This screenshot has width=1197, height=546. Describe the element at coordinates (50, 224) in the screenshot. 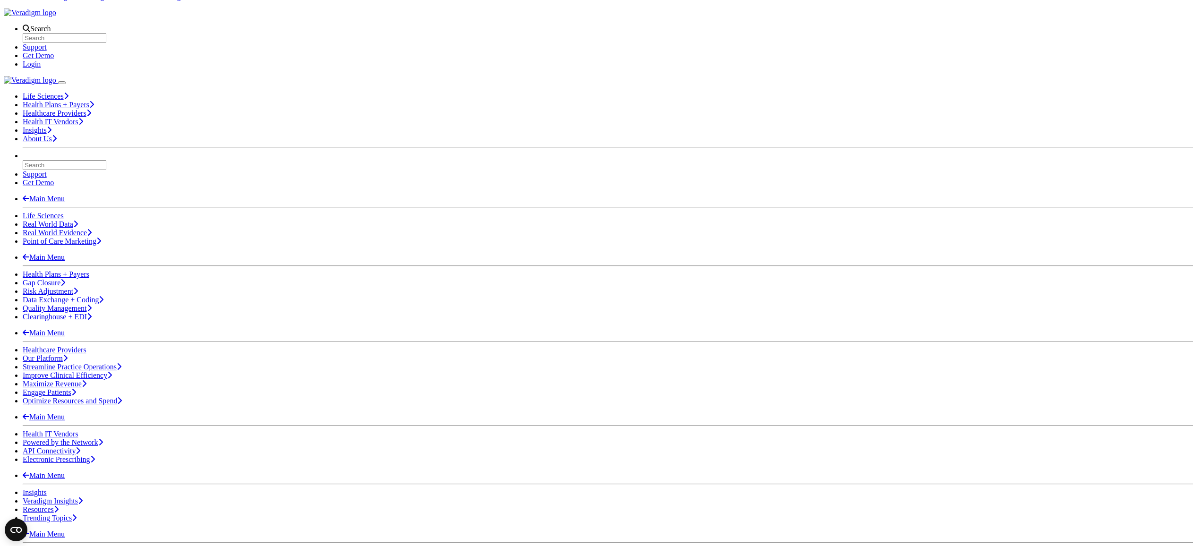

I see `a: Real World Data` at that location.